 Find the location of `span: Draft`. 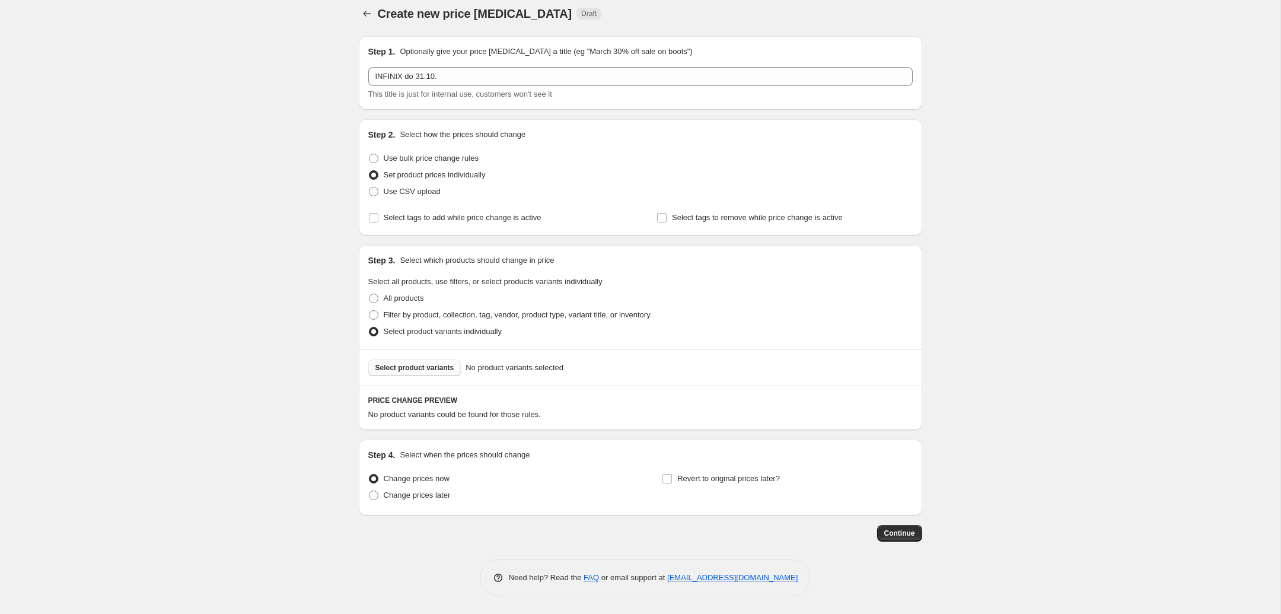

span: Draft is located at coordinates (589, 14).